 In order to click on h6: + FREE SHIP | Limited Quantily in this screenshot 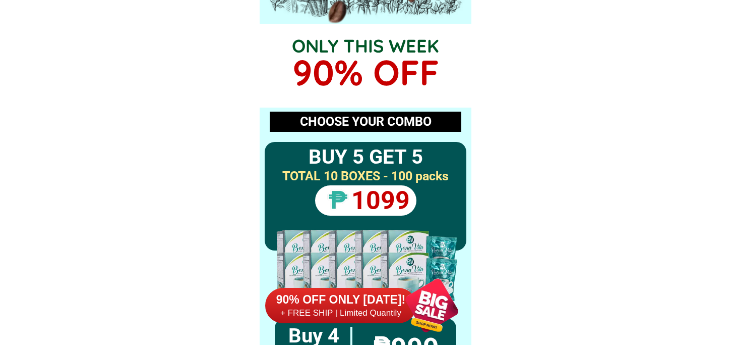, I will do `click(341, 313)`.